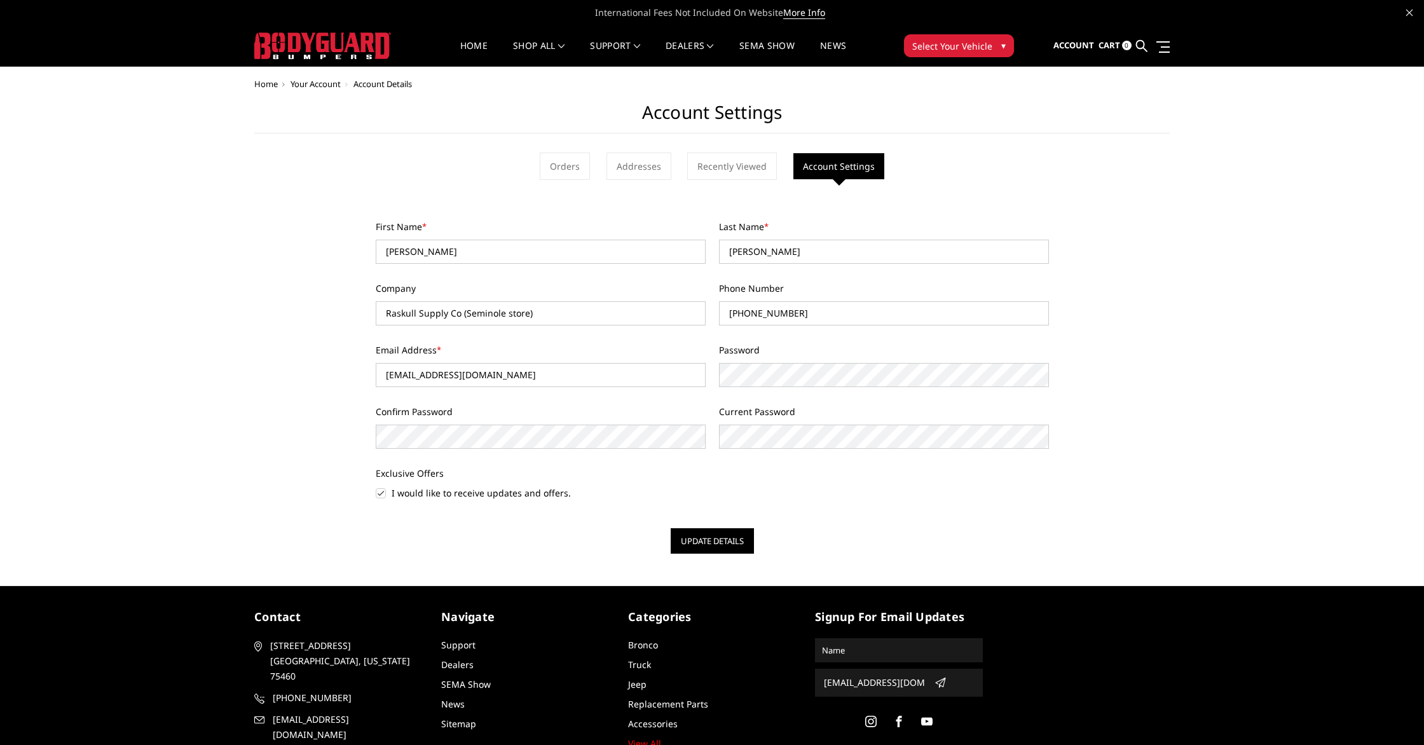 The width and height of the screenshot is (1424, 745). I want to click on span: Home, so click(266, 84).